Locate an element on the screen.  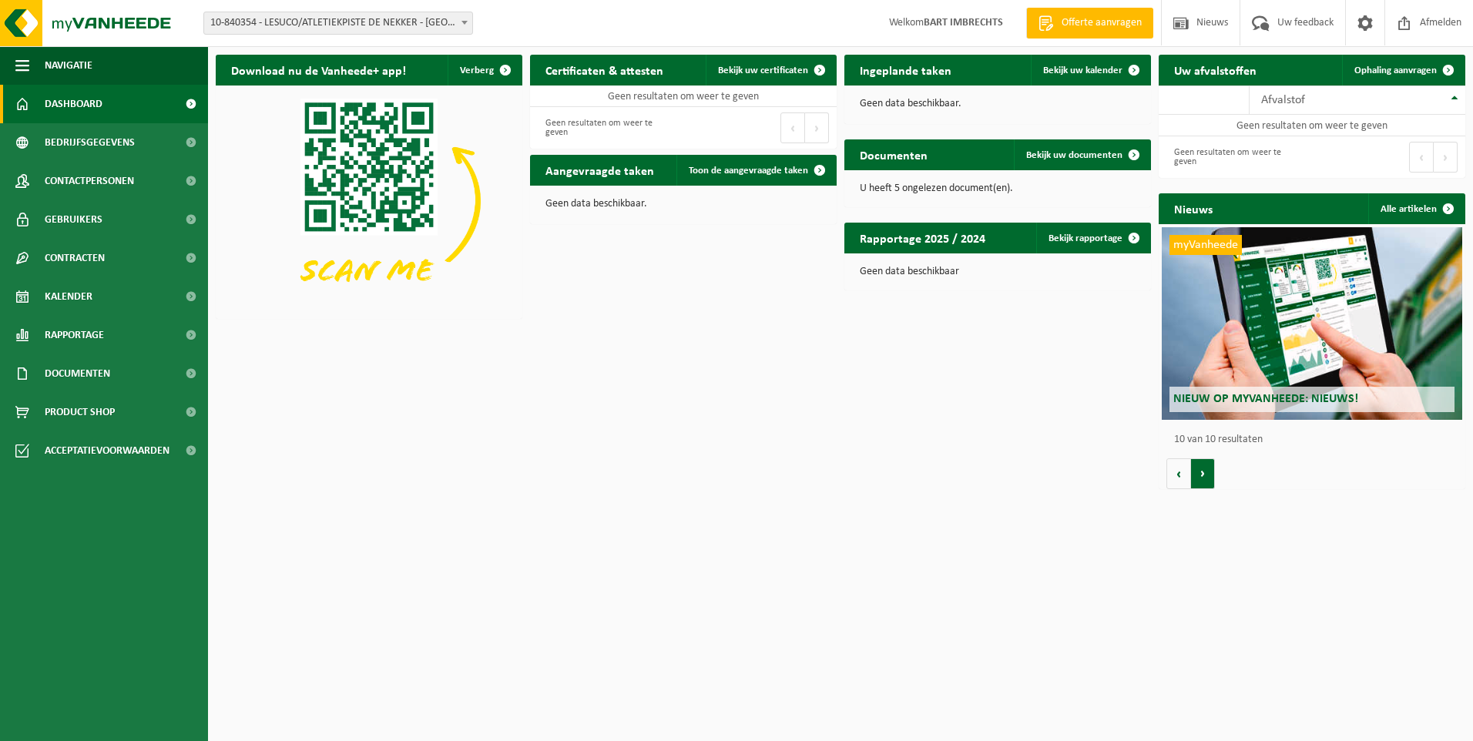
p: U heeft 5 ongelezen document(en). is located at coordinates (998, 189).